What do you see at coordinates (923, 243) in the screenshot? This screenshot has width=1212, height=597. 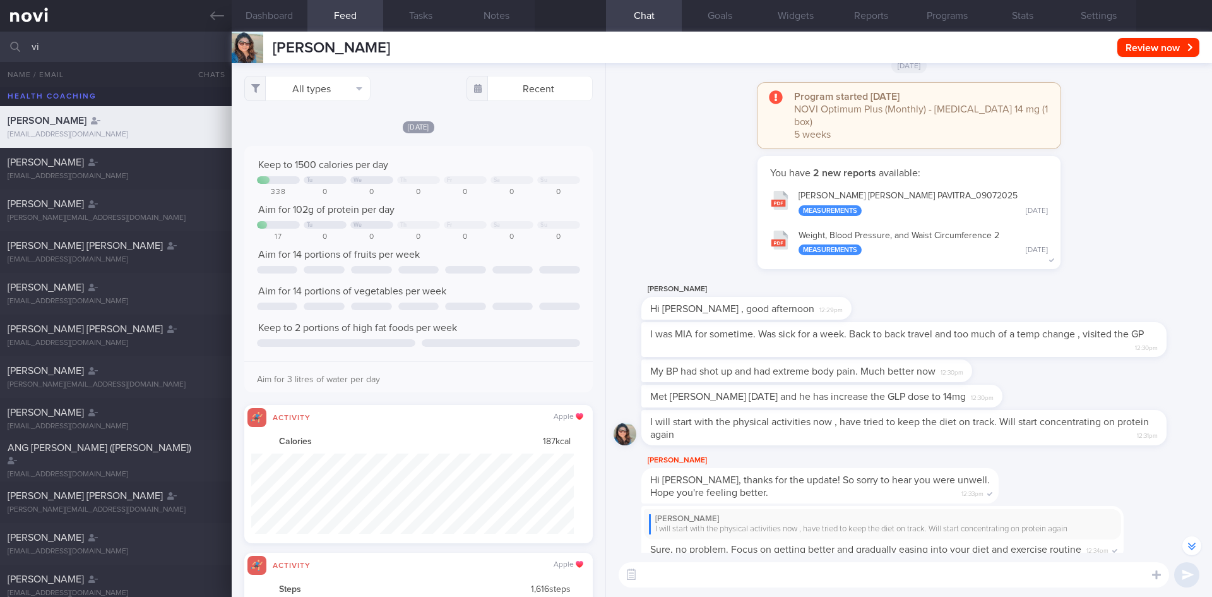 I see `div: Weight, Blood Pressure, and Waist Circumference 2` at bounding box center [923, 243].